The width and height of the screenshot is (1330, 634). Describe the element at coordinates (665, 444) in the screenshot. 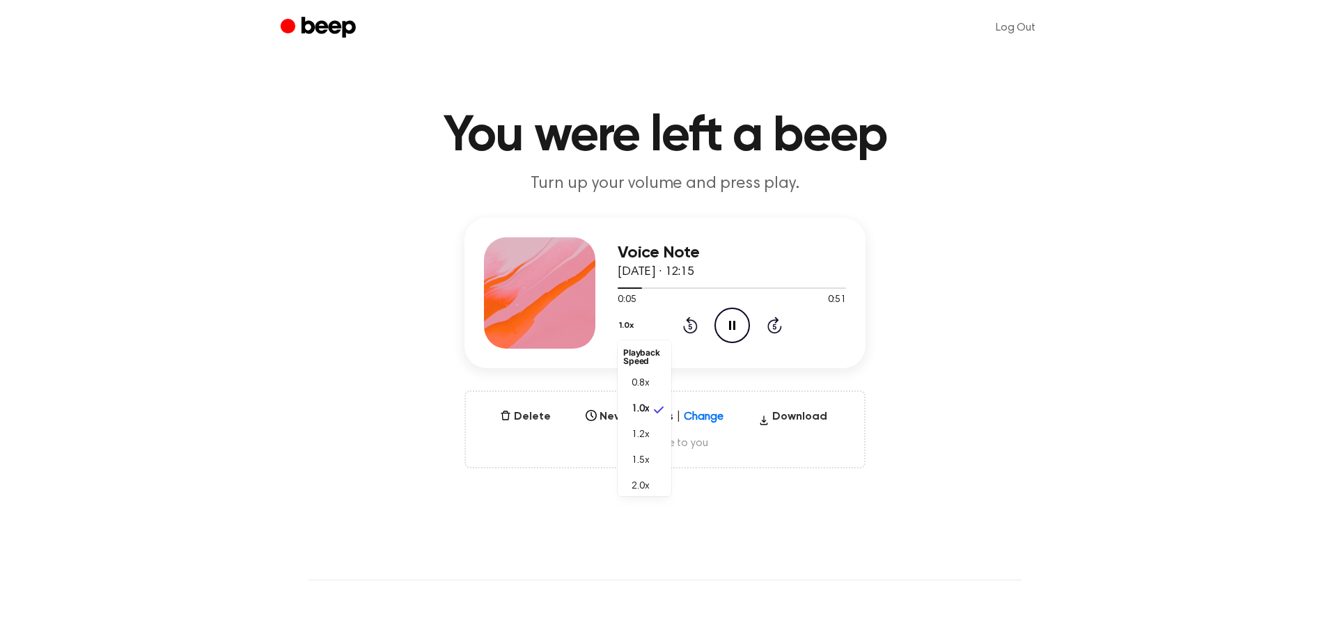

I see `span: Only visible to you` at that location.